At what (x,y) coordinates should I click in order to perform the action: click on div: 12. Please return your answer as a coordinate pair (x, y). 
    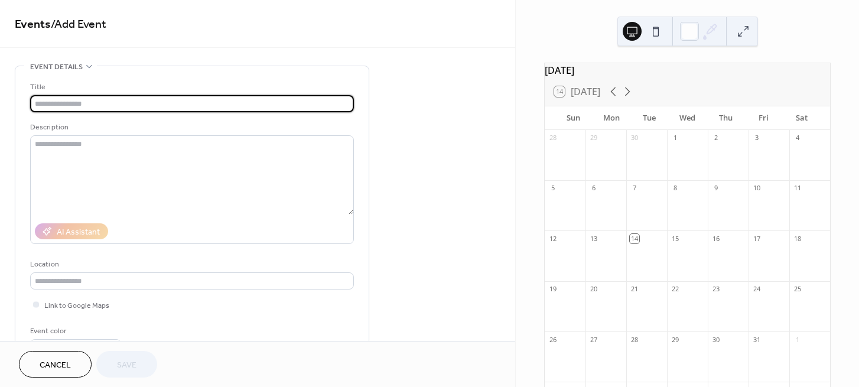
    Looking at the image, I should click on (553, 238).